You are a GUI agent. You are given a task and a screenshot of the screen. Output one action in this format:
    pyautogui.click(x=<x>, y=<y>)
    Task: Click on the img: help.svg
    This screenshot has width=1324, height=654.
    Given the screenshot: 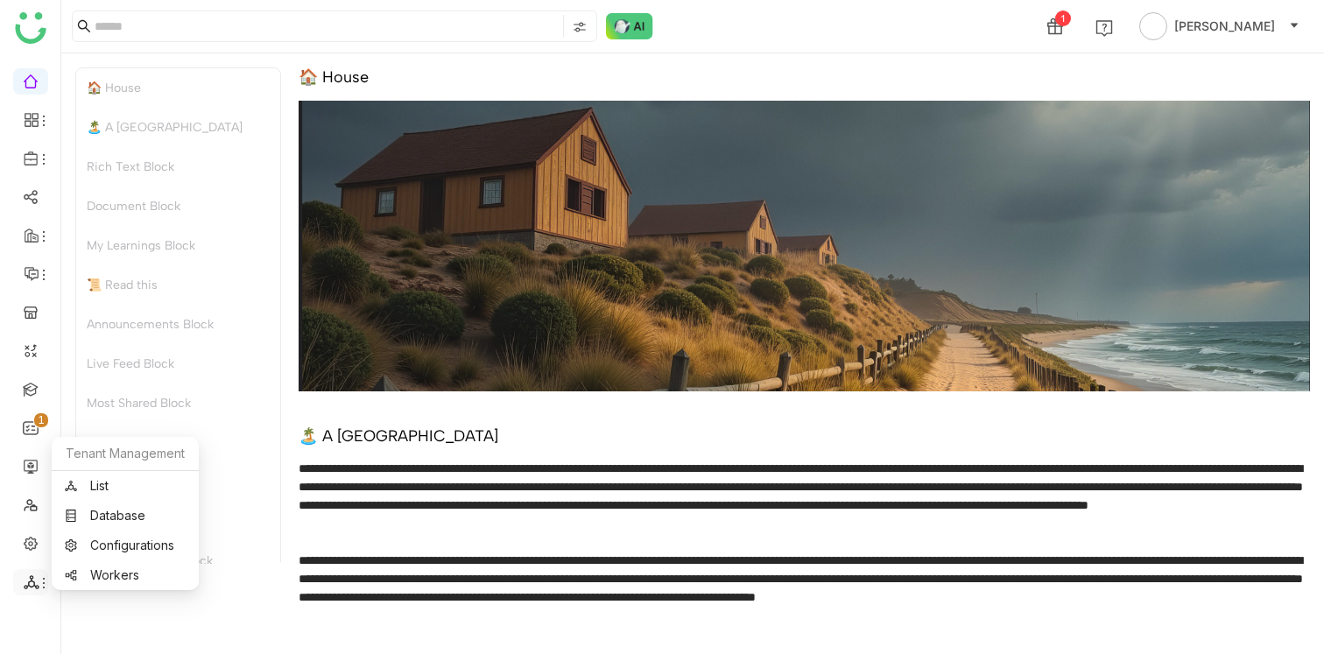 What is the action you would take?
    pyautogui.click(x=1105, y=28)
    